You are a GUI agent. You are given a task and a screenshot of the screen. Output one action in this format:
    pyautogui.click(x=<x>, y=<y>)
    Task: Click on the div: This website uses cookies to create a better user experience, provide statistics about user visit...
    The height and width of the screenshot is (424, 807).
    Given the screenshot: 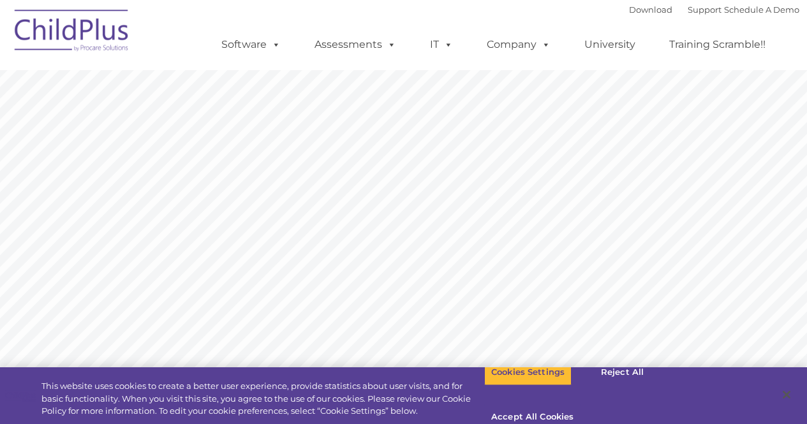 What is the action you would take?
    pyautogui.click(x=263, y=399)
    